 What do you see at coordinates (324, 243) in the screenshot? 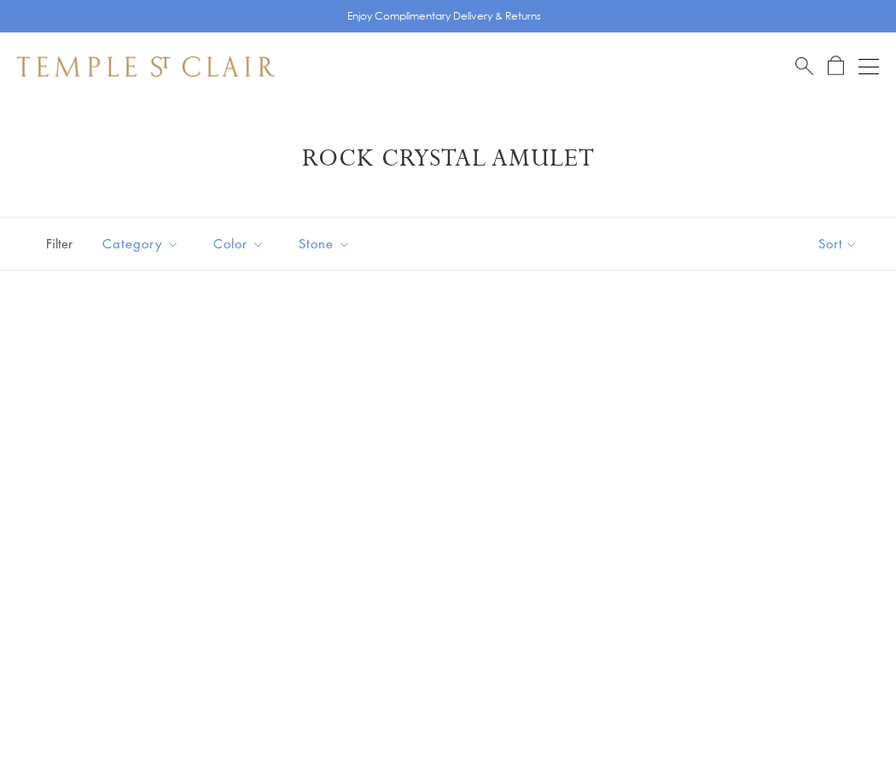
I see `button: Stone` at bounding box center [324, 243].